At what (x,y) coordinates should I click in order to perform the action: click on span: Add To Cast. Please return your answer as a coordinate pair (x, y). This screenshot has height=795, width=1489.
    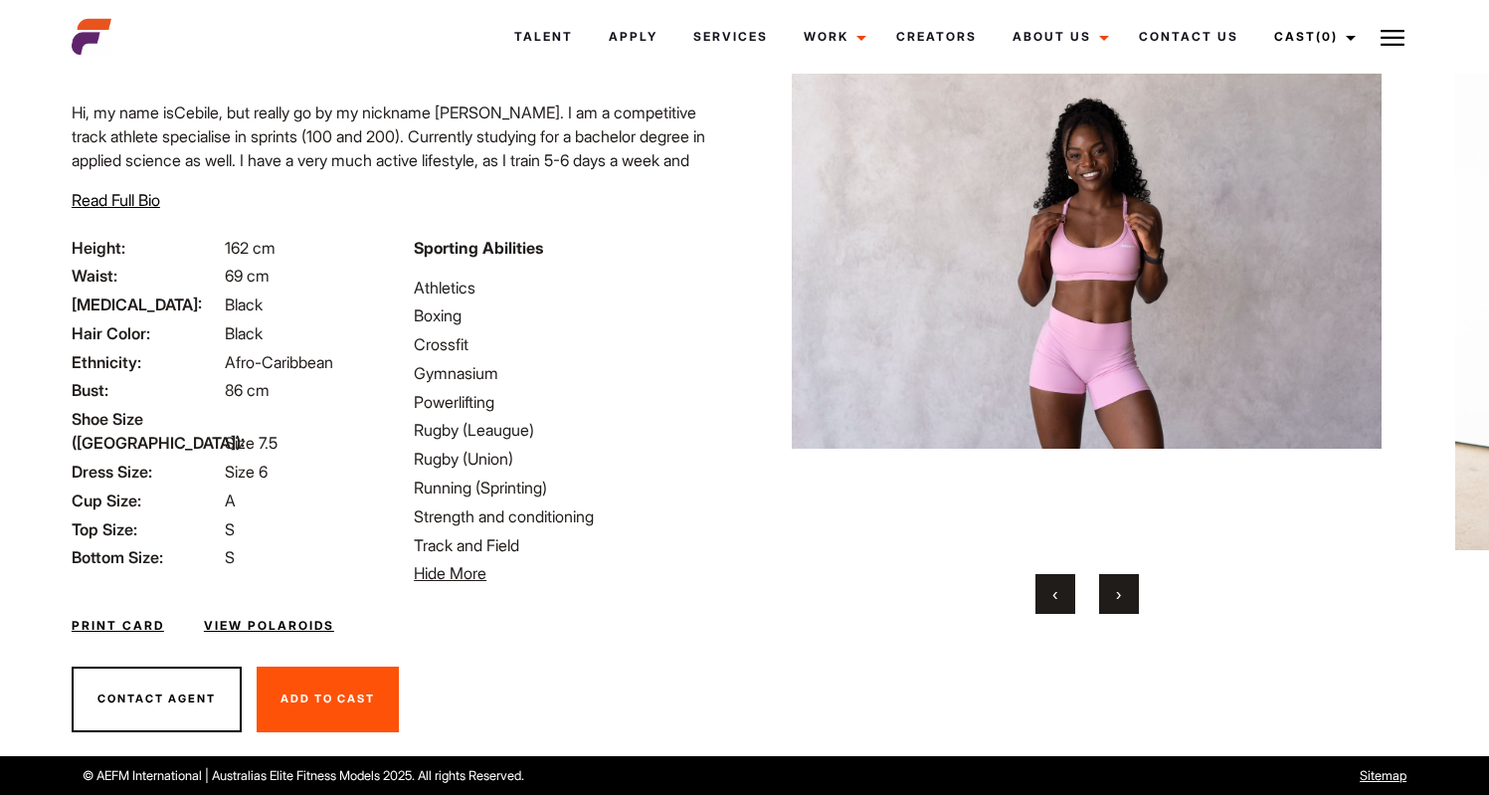
    Looking at the image, I should click on (327, 698).